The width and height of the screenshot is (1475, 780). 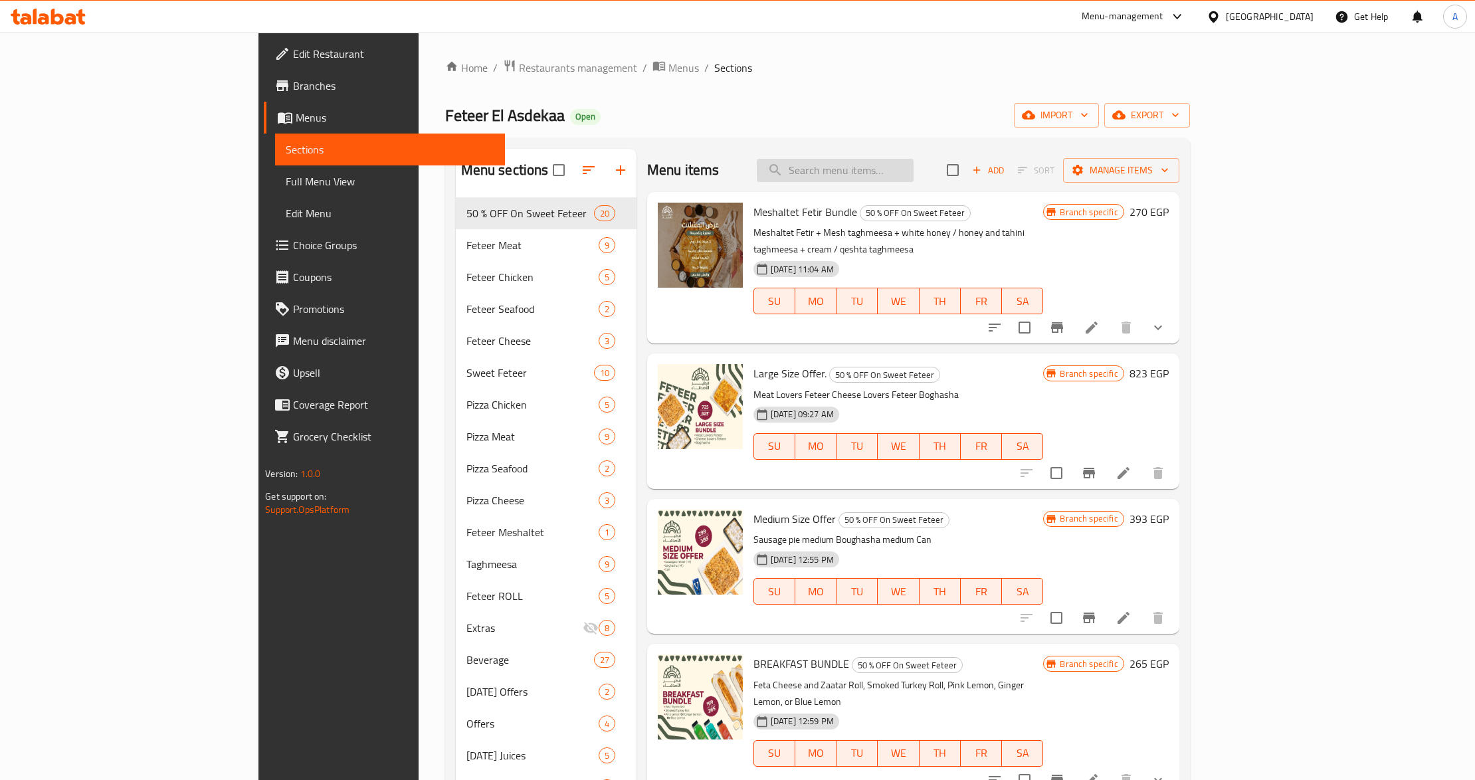 I want to click on div: Beverage27, so click(x=546, y=660).